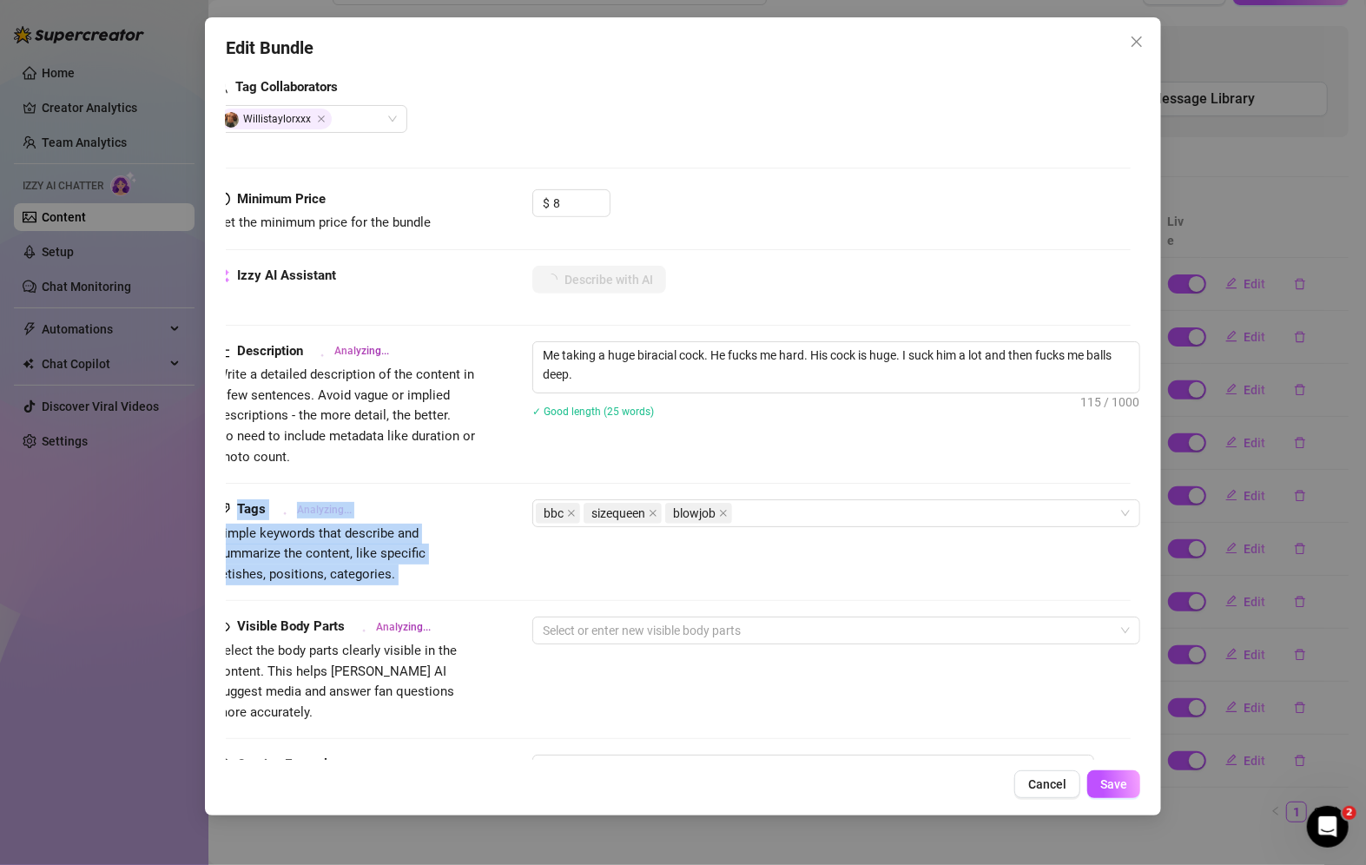 This screenshot has width=1366, height=865. I want to click on strong: Minimum Price, so click(281, 199).